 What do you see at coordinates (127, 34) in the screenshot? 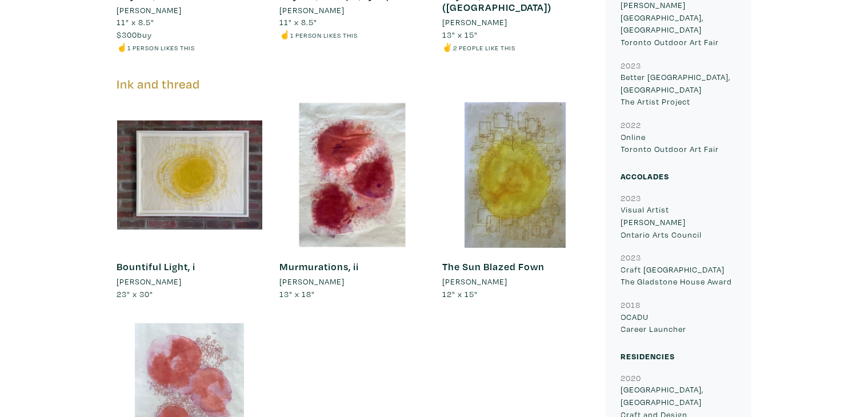
I see `span: $300` at bounding box center [127, 34].